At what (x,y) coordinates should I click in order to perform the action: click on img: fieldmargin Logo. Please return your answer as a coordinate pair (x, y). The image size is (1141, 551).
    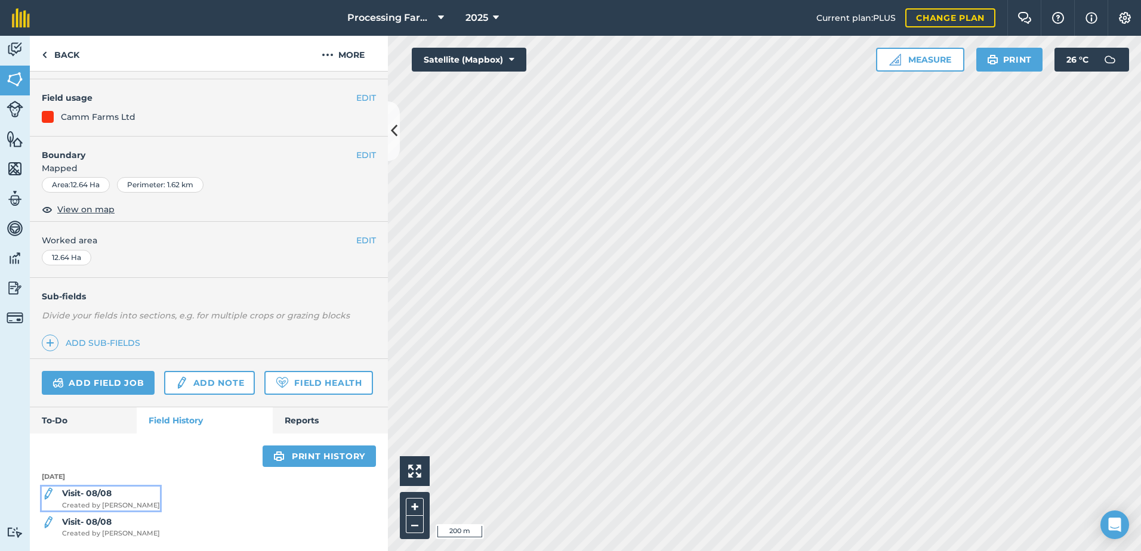
    Looking at the image, I should click on (21, 18).